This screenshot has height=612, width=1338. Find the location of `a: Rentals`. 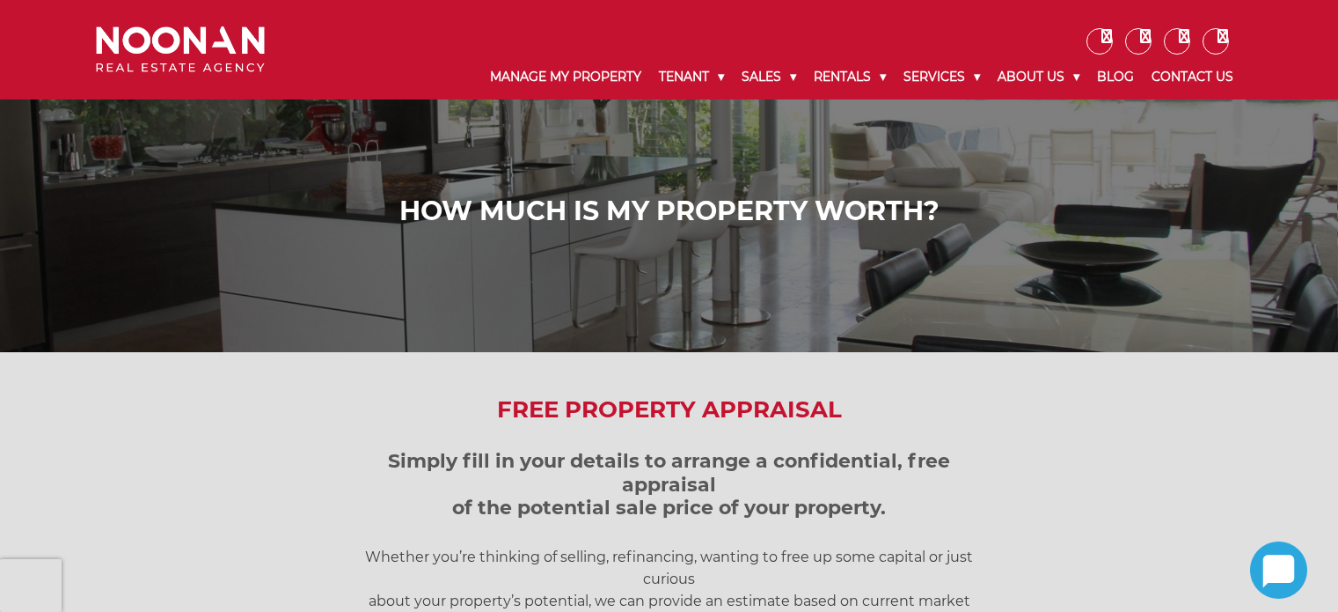

a: Rentals is located at coordinates (850, 77).